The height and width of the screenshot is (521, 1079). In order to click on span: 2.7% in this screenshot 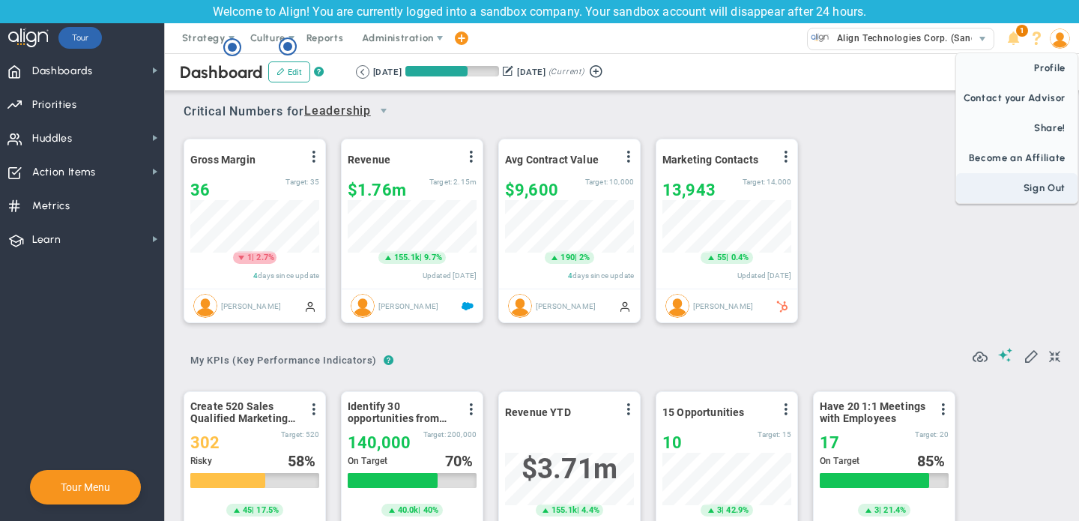, I will do `click(265, 257)`.